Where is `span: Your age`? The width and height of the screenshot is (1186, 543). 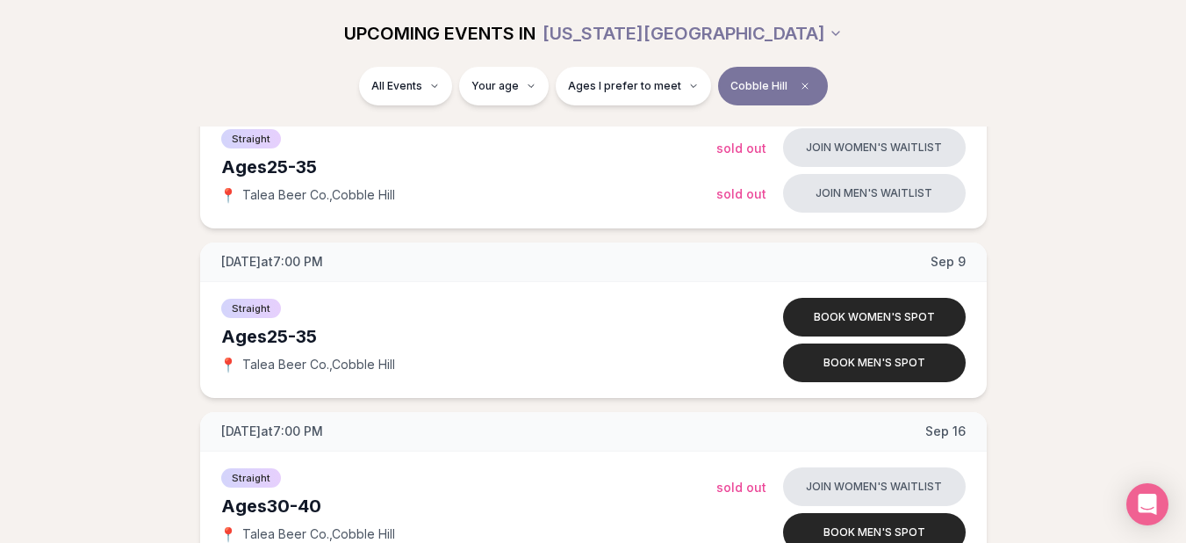 span: Your age is located at coordinates (495, 86).